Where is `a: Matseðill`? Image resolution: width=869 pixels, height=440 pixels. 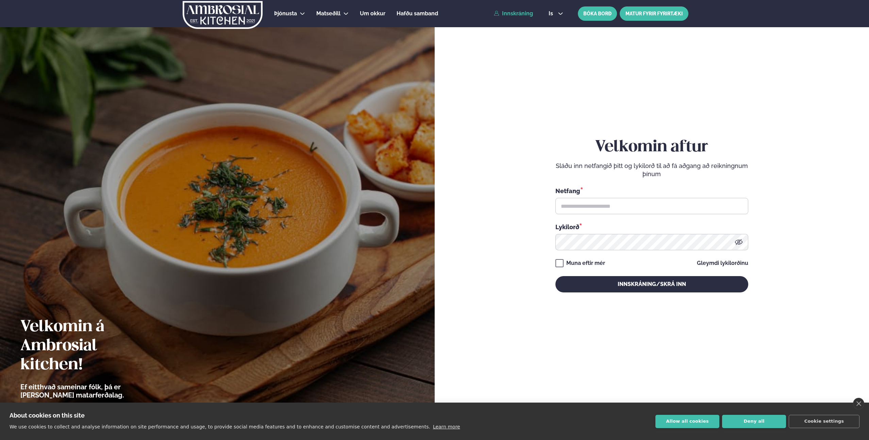
a: Matseðill is located at coordinates (328, 14).